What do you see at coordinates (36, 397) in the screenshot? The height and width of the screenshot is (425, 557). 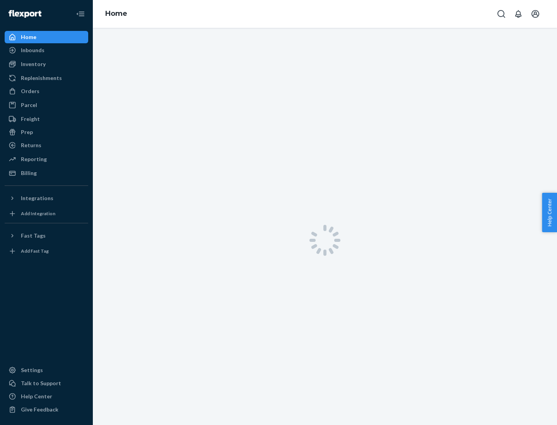 I see `div: Help Center` at bounding box center [36, 397].